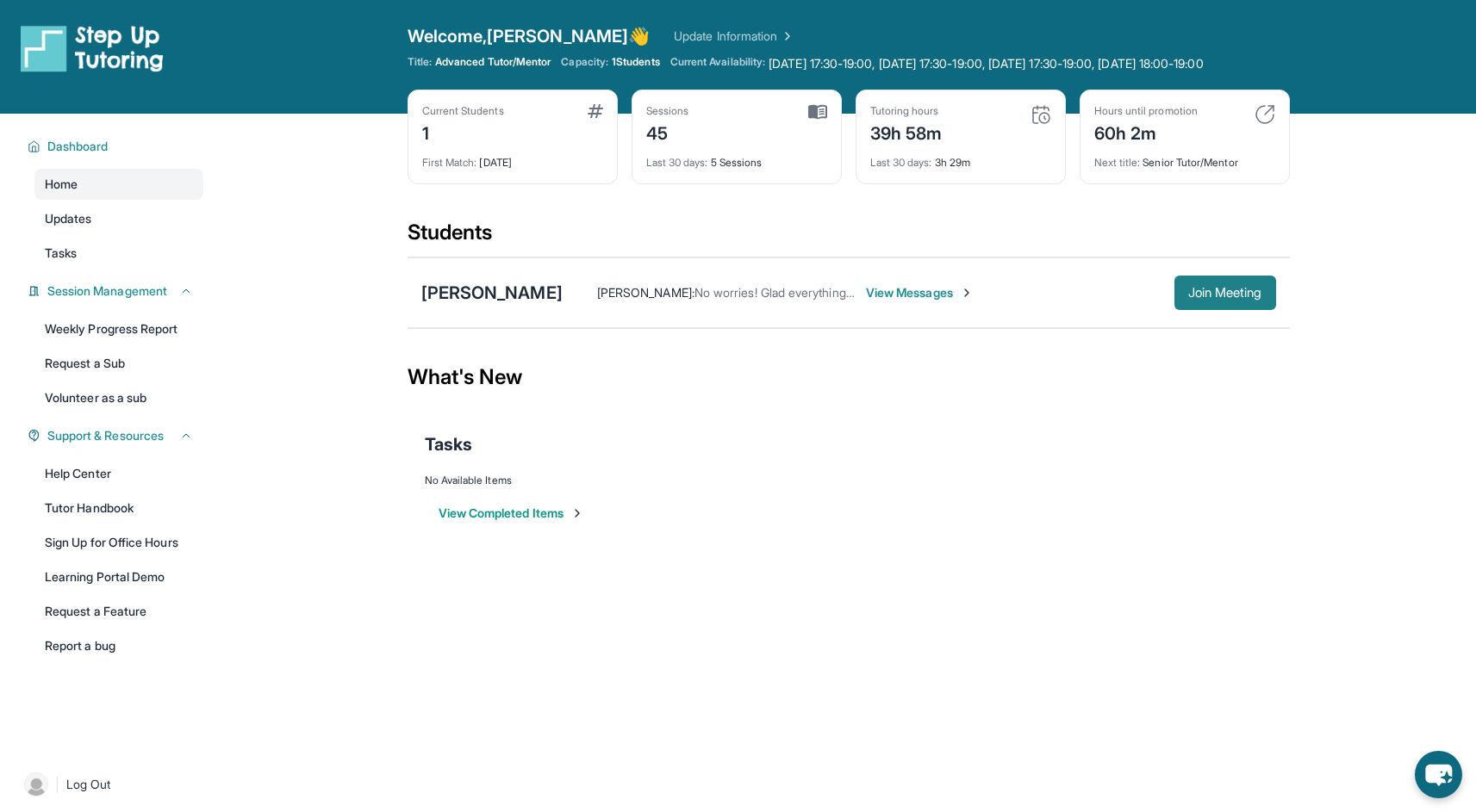 This screenshot has width=1476, height=812. I want to click on span: Current Availability:, so click(718, 64).